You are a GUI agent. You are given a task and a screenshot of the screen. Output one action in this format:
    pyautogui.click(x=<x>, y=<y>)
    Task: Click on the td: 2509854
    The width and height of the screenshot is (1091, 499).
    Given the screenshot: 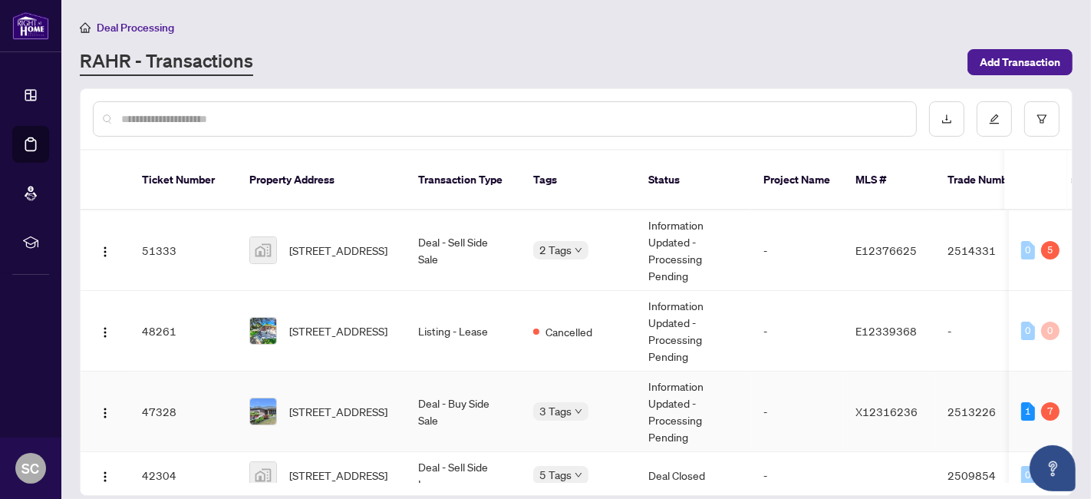 What is the action you would take?
    pyautogui.click(x=989, y=475)
    